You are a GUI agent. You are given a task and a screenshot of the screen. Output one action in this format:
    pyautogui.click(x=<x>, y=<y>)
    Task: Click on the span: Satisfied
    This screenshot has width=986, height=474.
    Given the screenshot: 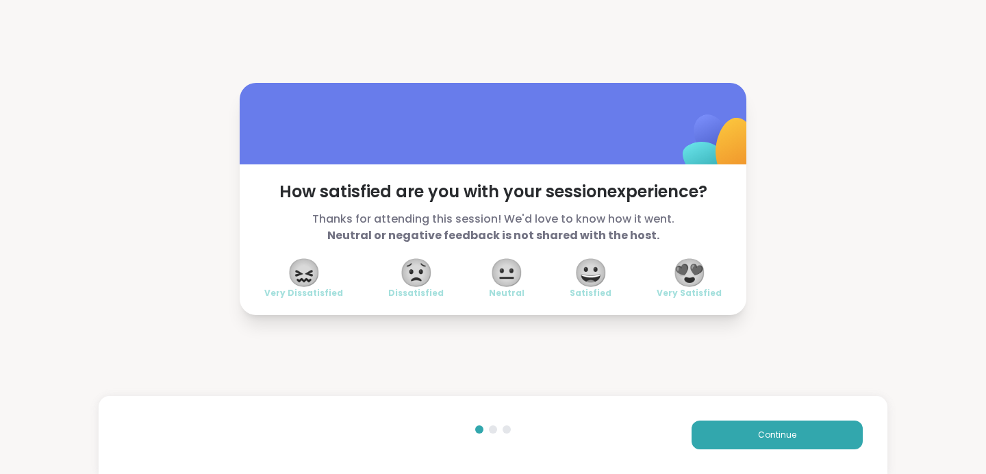 What is the action you would take?
    pyautogui.click(x=591, y=293)
    